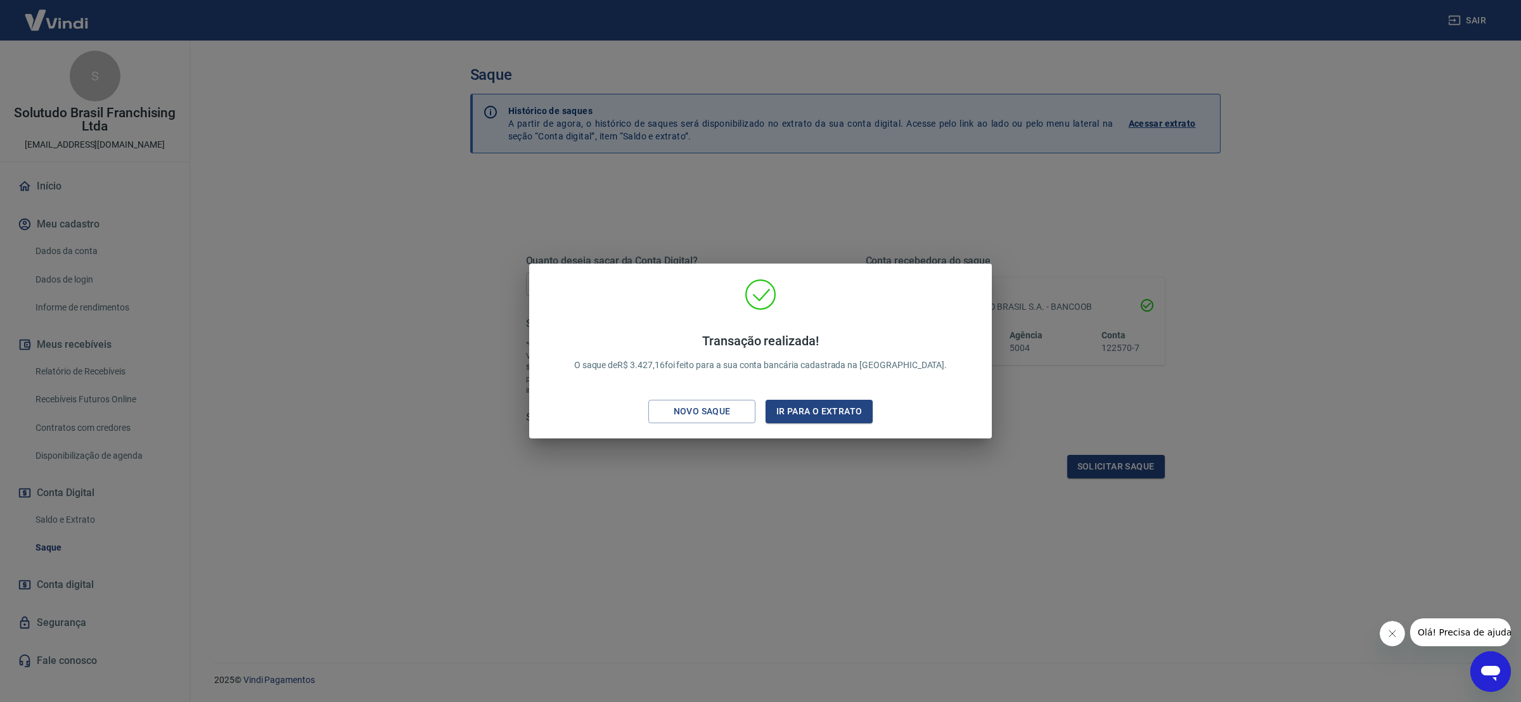 Image resolution: width=1521 pixels, height=702 pixels. I want to click on h4: Transação realizada!, so click(760, 341).